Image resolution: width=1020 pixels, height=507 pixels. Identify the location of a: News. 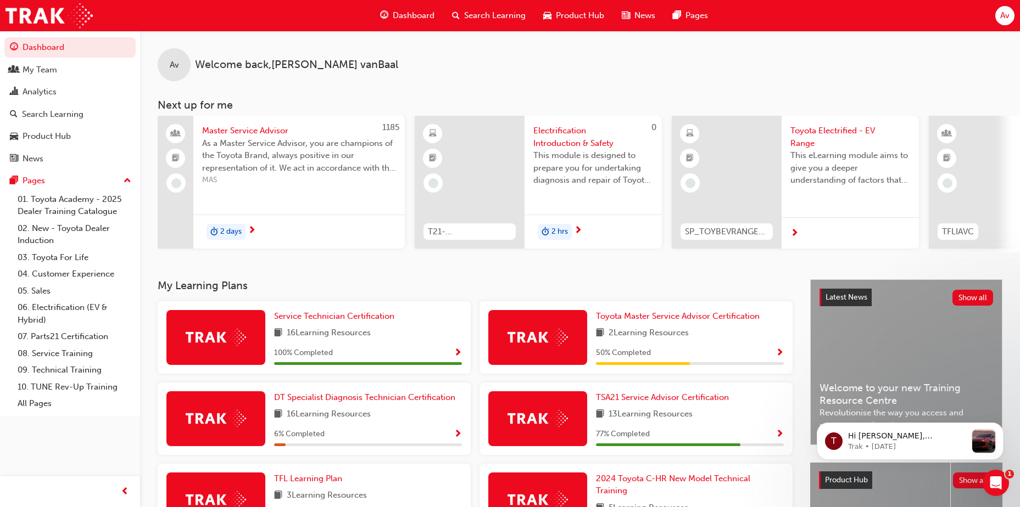
(70, 159).